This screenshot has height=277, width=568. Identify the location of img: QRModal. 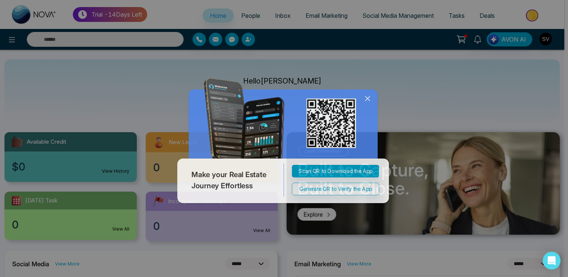
(284, 143).